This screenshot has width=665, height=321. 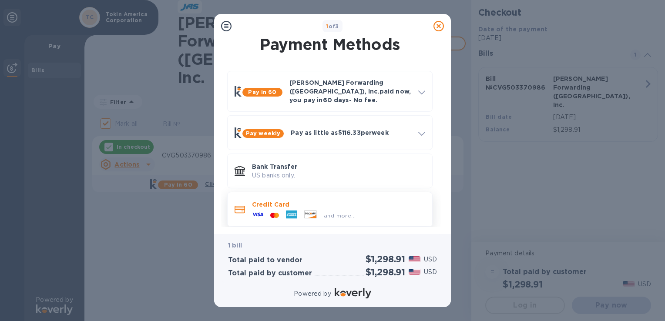 I want to click on p: Powered by, so click(x=312, y=294).